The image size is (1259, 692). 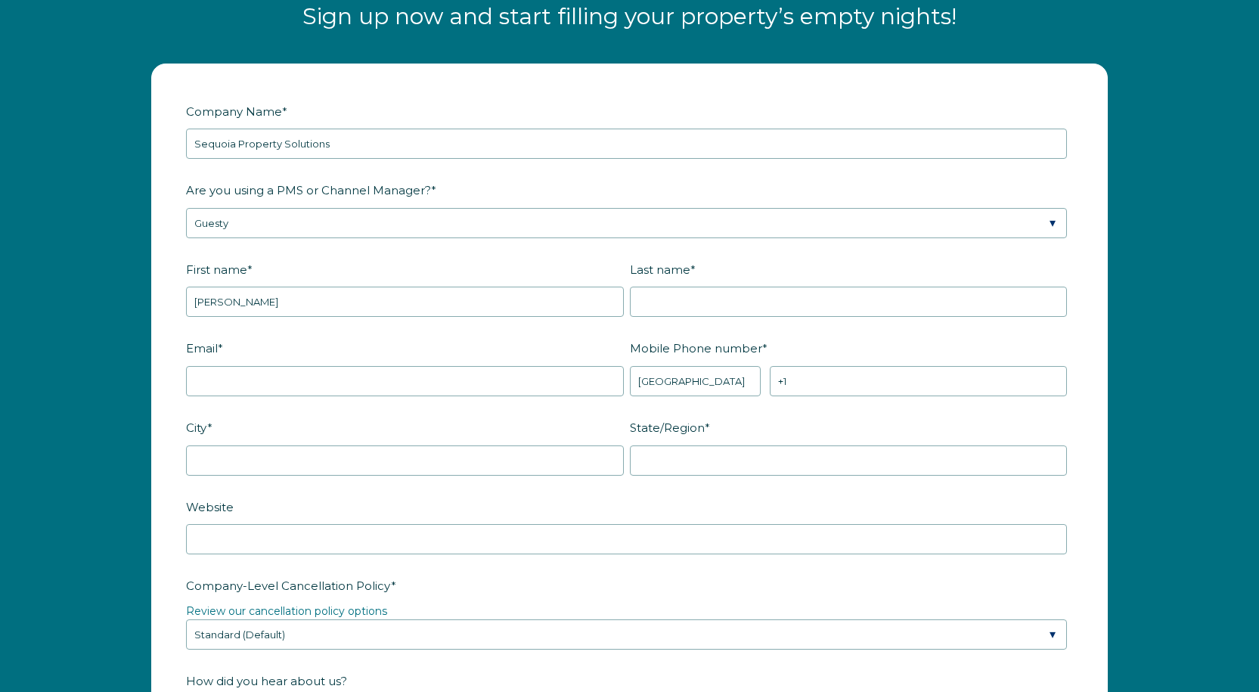 I want to click on span: Company Name, so click(x=234, y=111).